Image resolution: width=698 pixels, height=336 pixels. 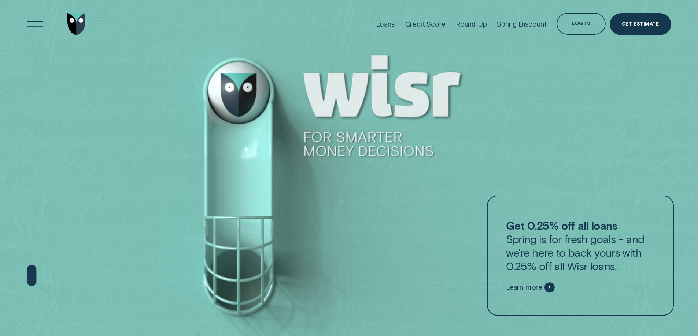 What do you see at coordinates (471, 24) in the screenshot?
I see `div: Round Up` at bounding box center [471, 24].